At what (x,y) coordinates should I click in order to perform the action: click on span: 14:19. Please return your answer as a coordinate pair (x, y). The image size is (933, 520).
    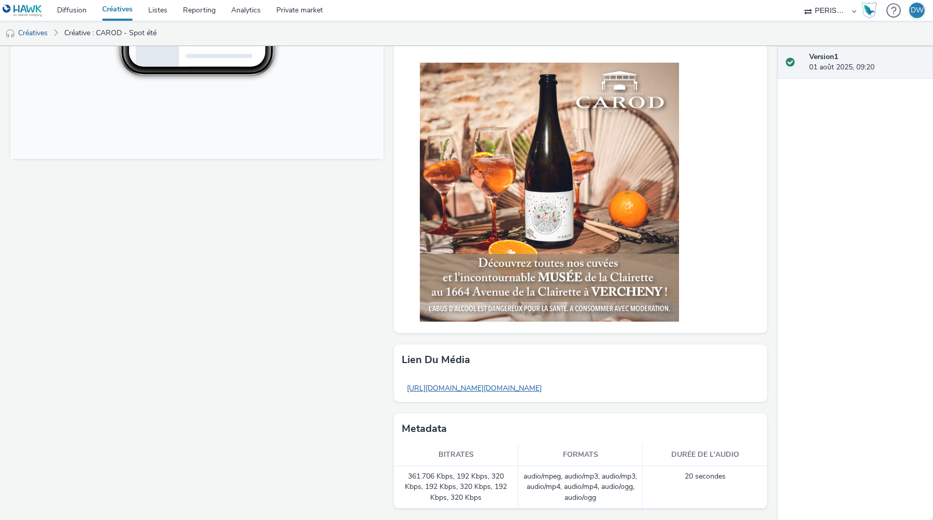
    Looking at the image, I should click on (135, 42).